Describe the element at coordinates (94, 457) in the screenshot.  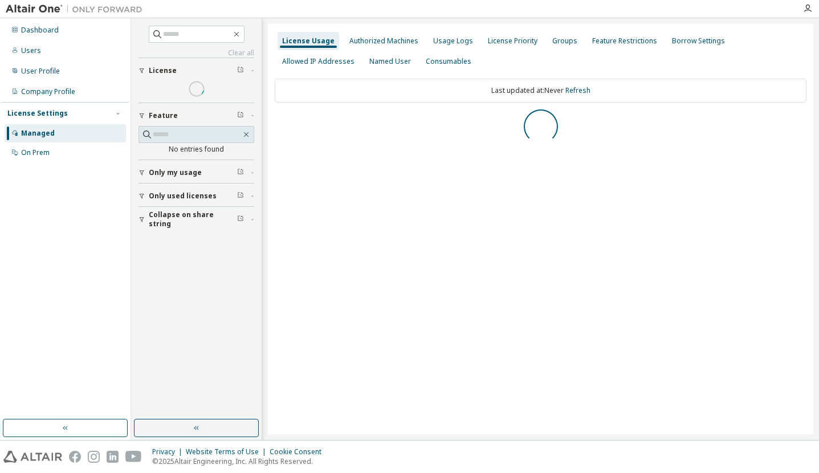
I see `img: instagram.svg` at that location.